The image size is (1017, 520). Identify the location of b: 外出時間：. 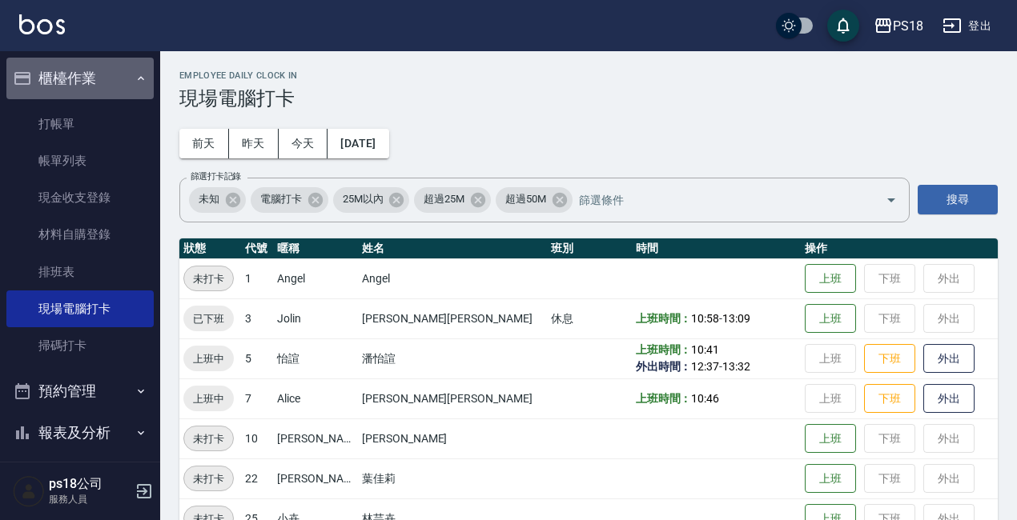
(664, 367).